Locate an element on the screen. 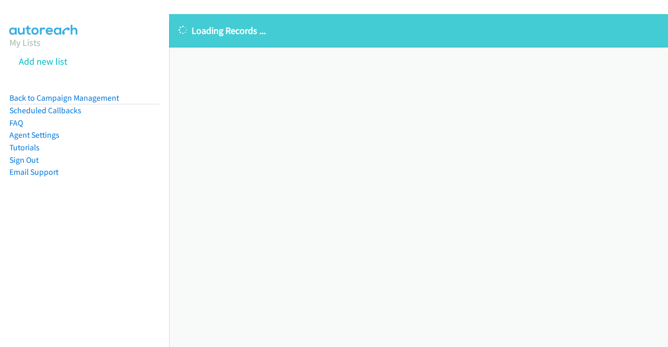 Image resolution: width=668 pixels, height=347 pixels. a: Agent Settings is located at coordinates (34, 135).